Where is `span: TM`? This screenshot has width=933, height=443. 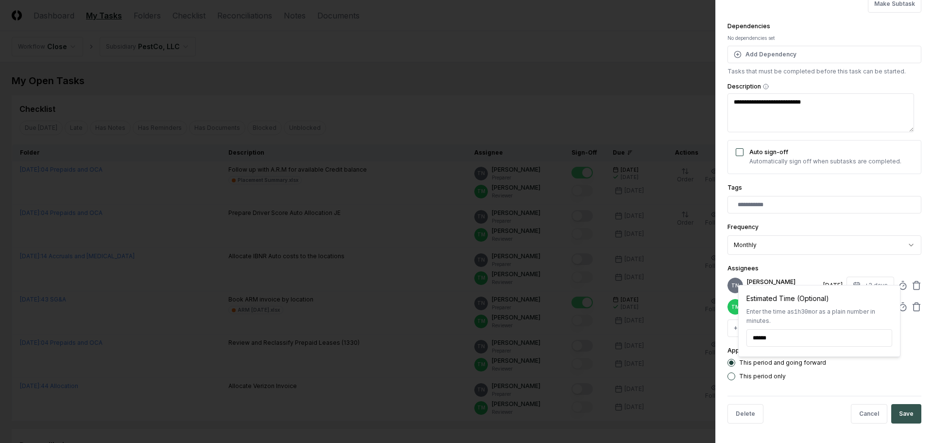
span: TM is located at coordinates (735, 307).